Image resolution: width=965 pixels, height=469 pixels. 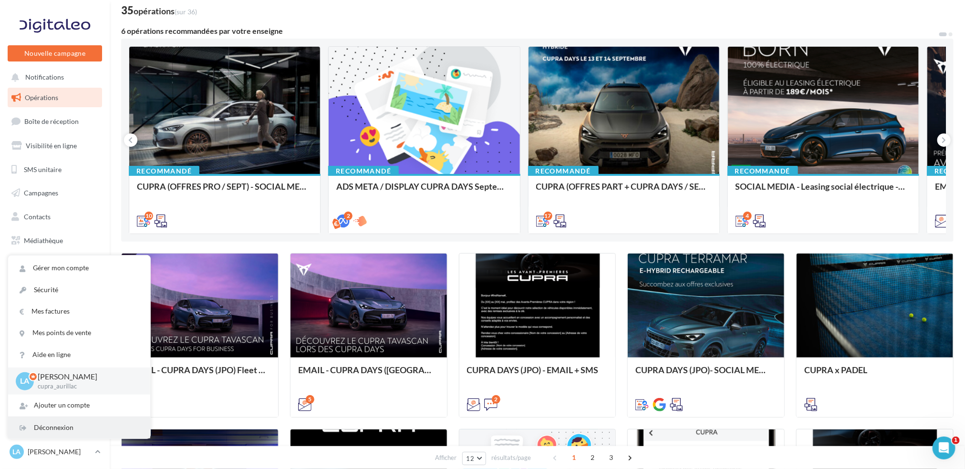 I want to click on div: 5, so click(x=310, y=400).